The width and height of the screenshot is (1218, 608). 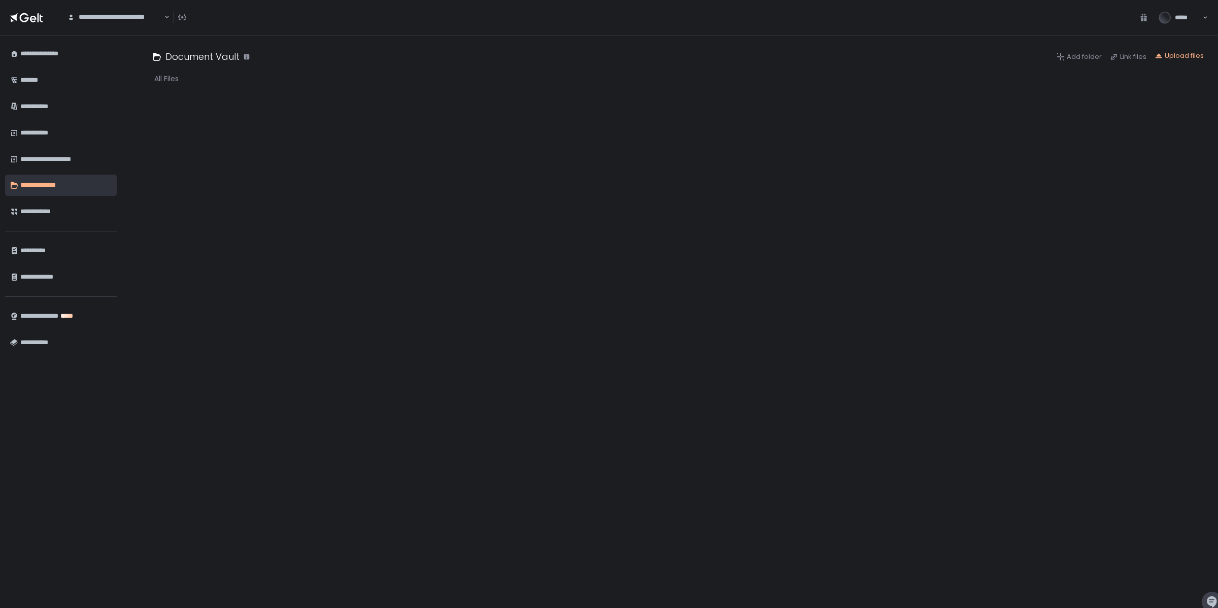 I want to click on div: Upload files, so click(x=1179, y=56).